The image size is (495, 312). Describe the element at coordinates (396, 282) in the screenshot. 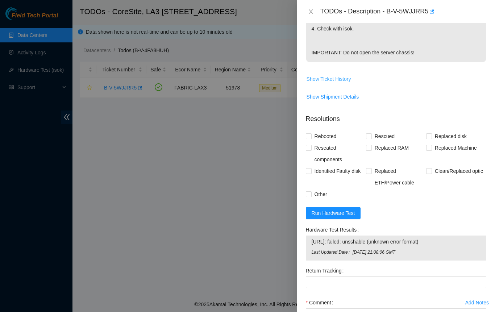

I see `input: Return Tracking` at that location.